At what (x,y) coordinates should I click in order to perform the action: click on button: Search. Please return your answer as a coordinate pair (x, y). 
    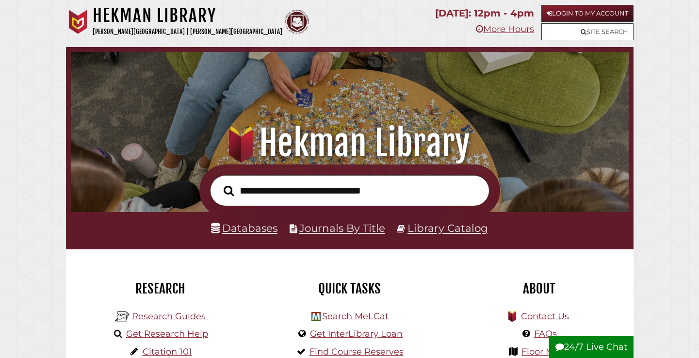
    Looking at the image, I should click on (229, 191).